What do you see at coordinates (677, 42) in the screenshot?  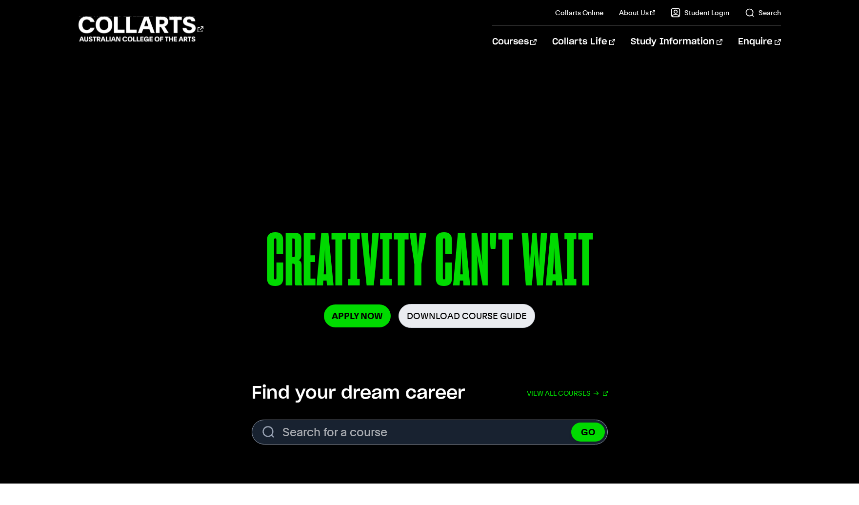 I see `a: Study Information` at bounding box center [677, 42].